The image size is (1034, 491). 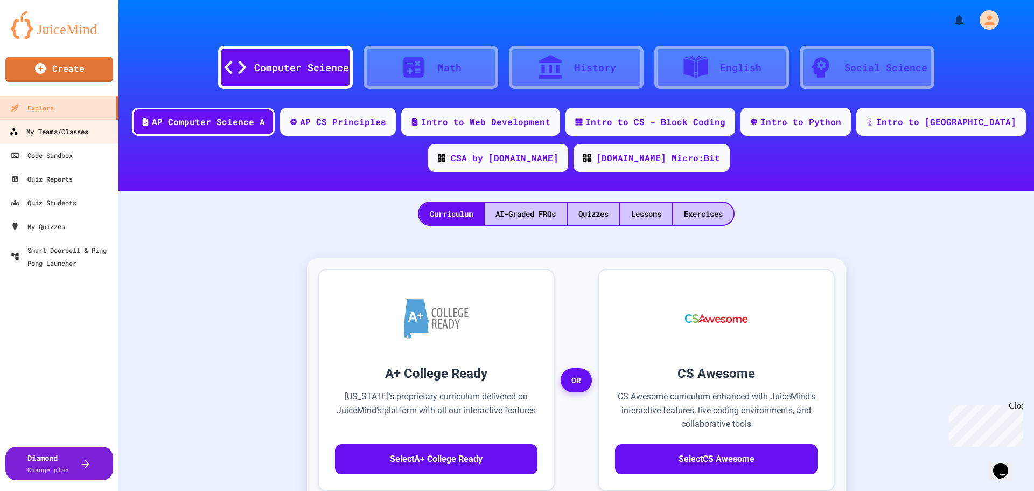 I want to click on div: Curriculum, so click(x=451, y=213).